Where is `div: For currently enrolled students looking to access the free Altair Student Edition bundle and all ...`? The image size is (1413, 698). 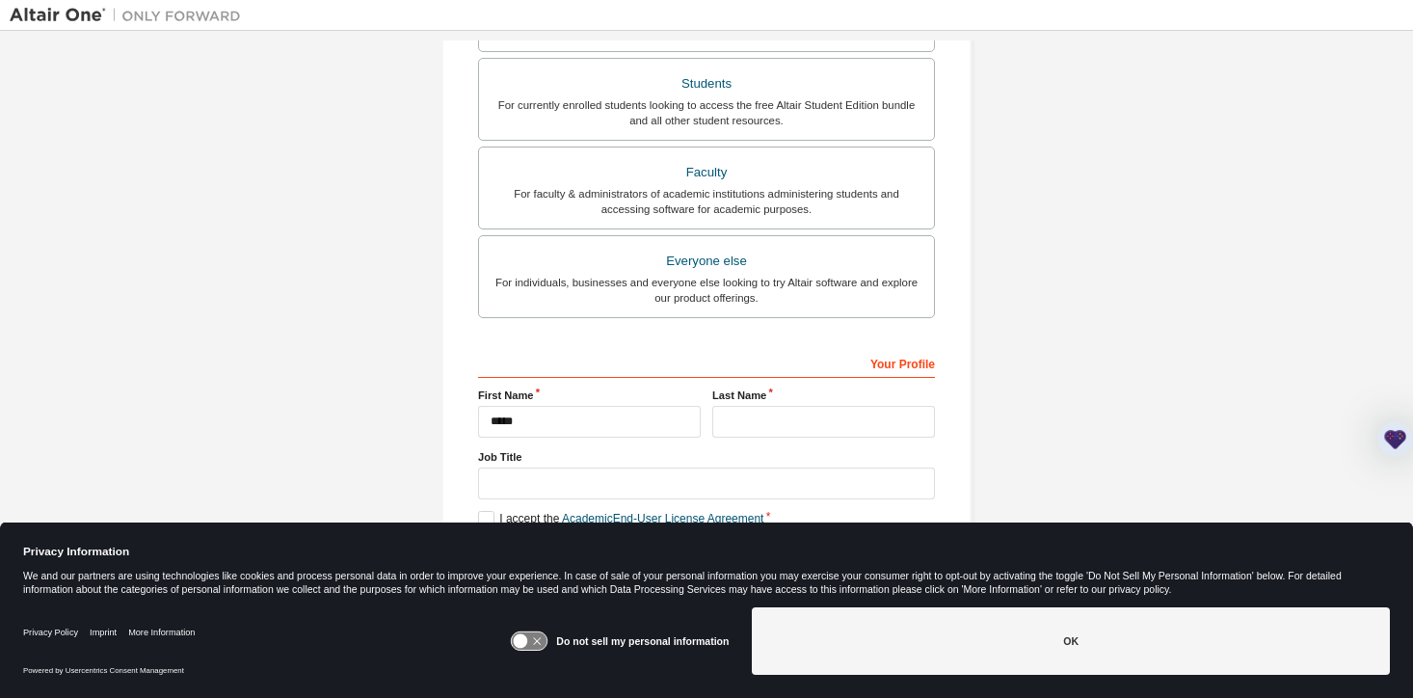
div: For currently enrolled students looking to access the free Altair Student Edition bundle and all ... is located at coordinates (706, 113).